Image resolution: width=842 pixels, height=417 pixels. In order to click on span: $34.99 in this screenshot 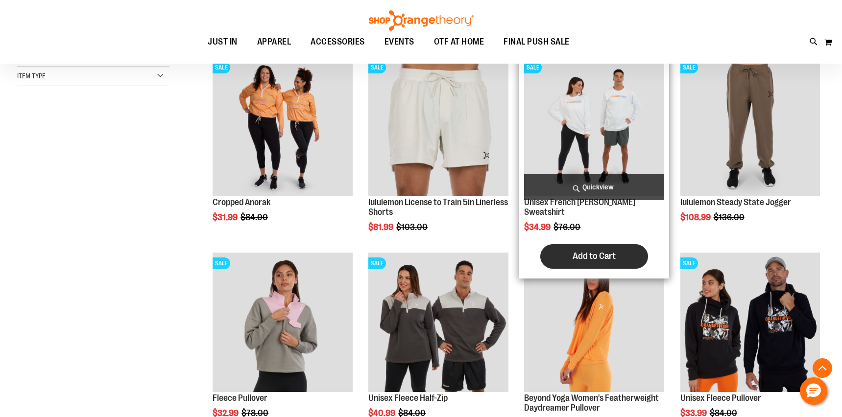, I will do `click(538, 227)`.